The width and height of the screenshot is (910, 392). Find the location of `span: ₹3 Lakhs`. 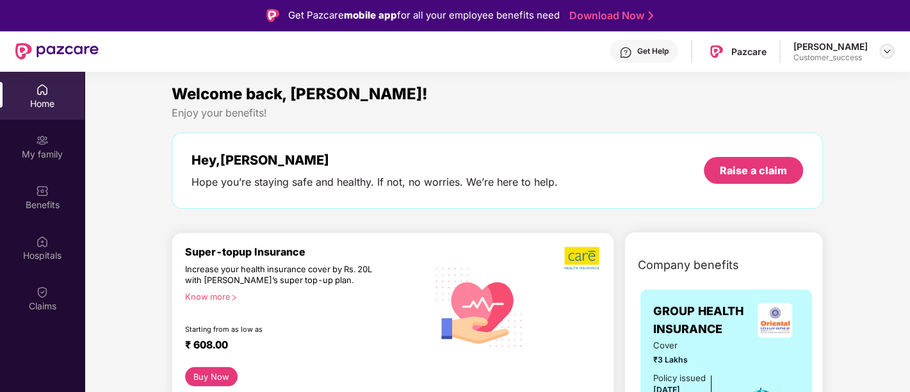

span: ₹3 Lakhs is located at coordinates (688, 359).